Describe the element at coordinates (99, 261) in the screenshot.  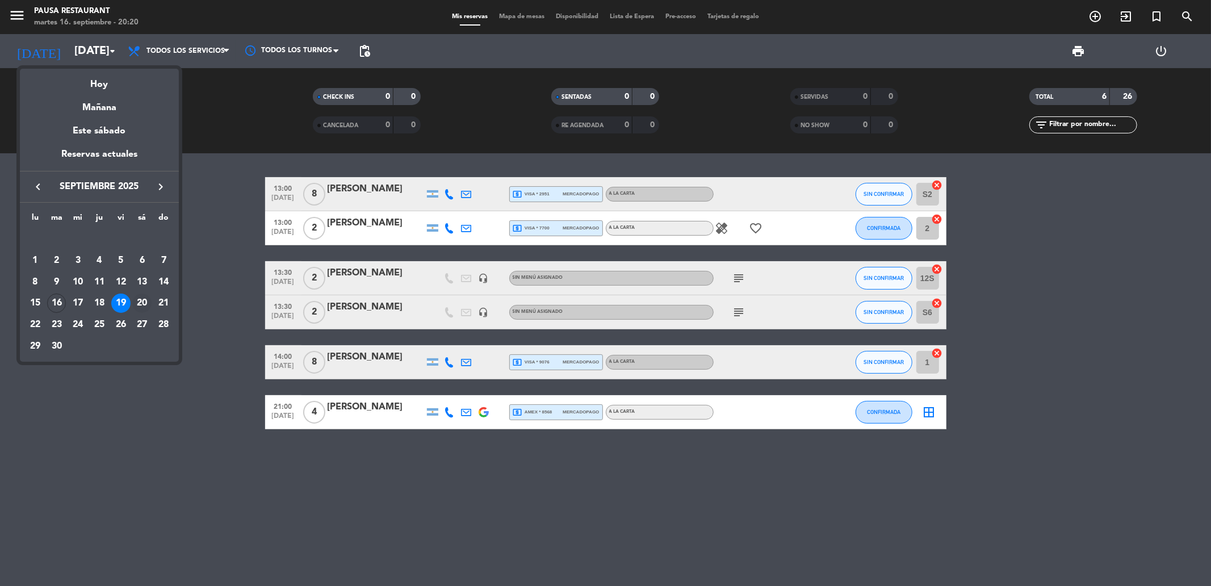
I see `td: 4 de septiembre de 2025` at that location.